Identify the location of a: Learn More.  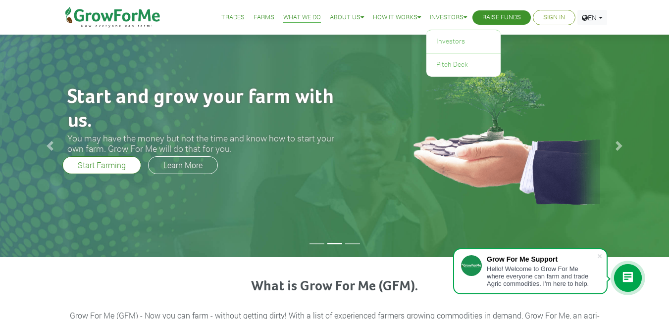
(183, 165).